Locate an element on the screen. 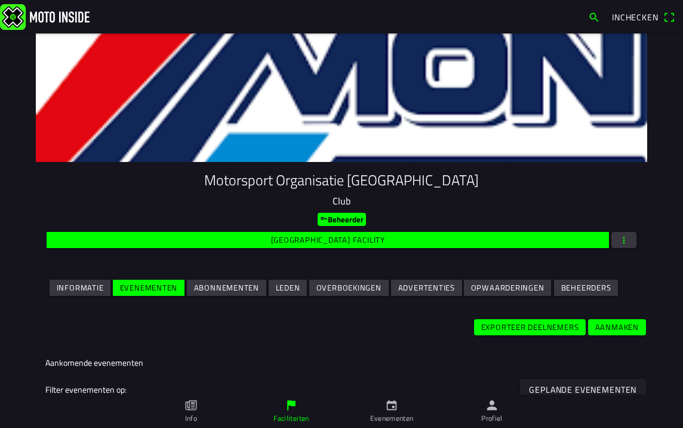 The height and width of the screenshot is (428, 683). ion-label: Faciliteiten is located at coordinates (291, 418).